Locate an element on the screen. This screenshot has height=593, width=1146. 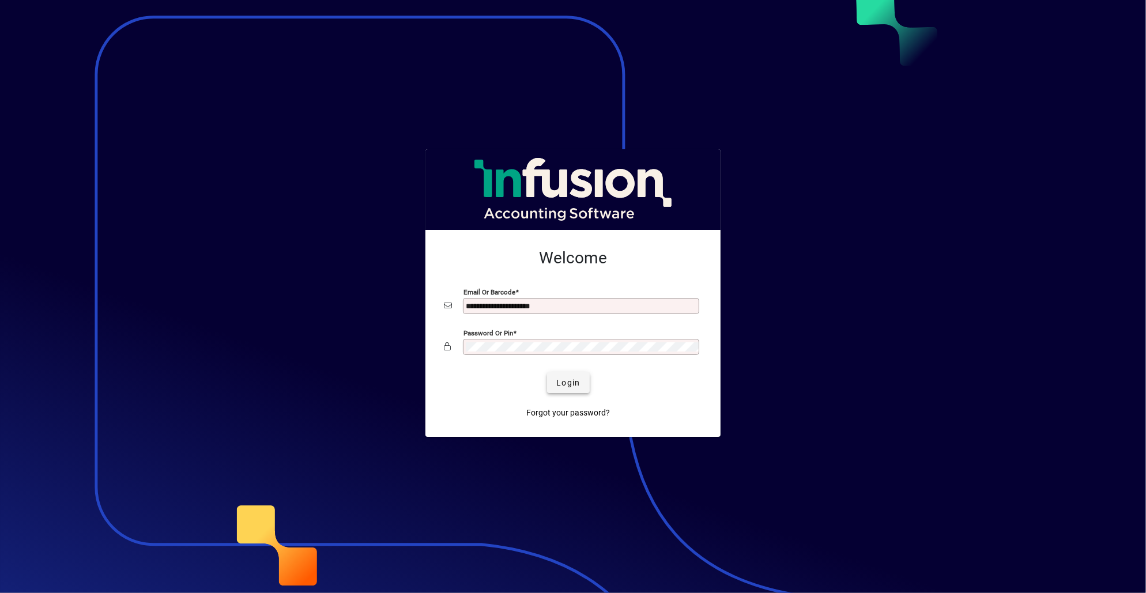
span: Forgot your password? is located at coordinates (568, 413).